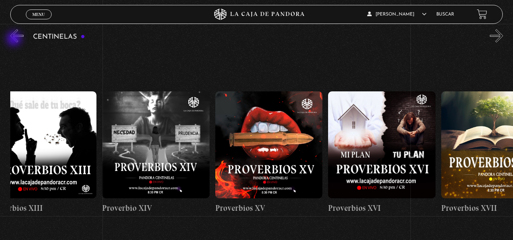  What do you see at coordinates (38, 14) in the screenshot?
I see `span: Menu` at bounding box center [38, 14].